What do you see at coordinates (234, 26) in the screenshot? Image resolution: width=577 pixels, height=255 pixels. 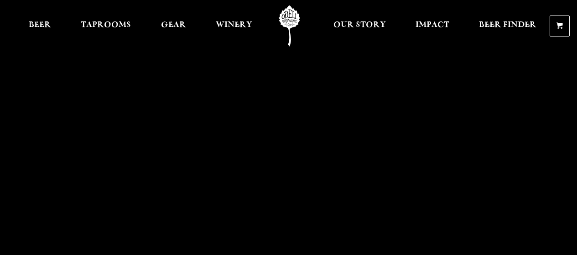 I see `a: Winery` at bounding box center [234, 26].